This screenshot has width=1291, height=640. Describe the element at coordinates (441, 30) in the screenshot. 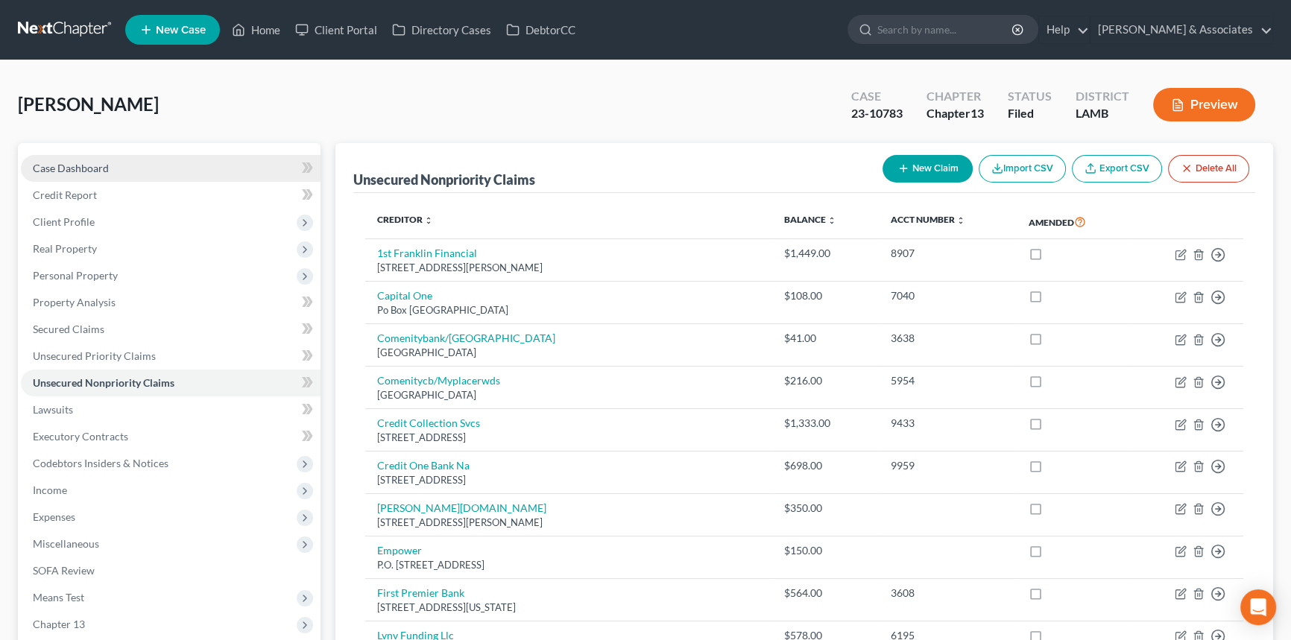

I see `a: Directory Cases` at that location.